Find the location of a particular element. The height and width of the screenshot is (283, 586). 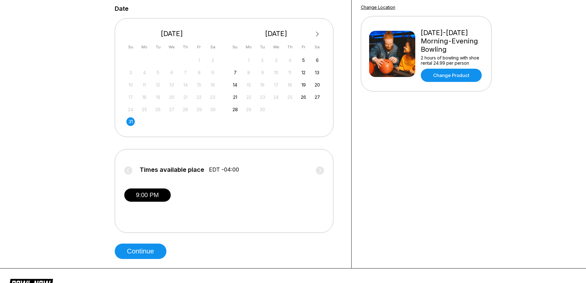

div: Not available Thursday, September 11th, 2025 is located at coordinates (290, 72).